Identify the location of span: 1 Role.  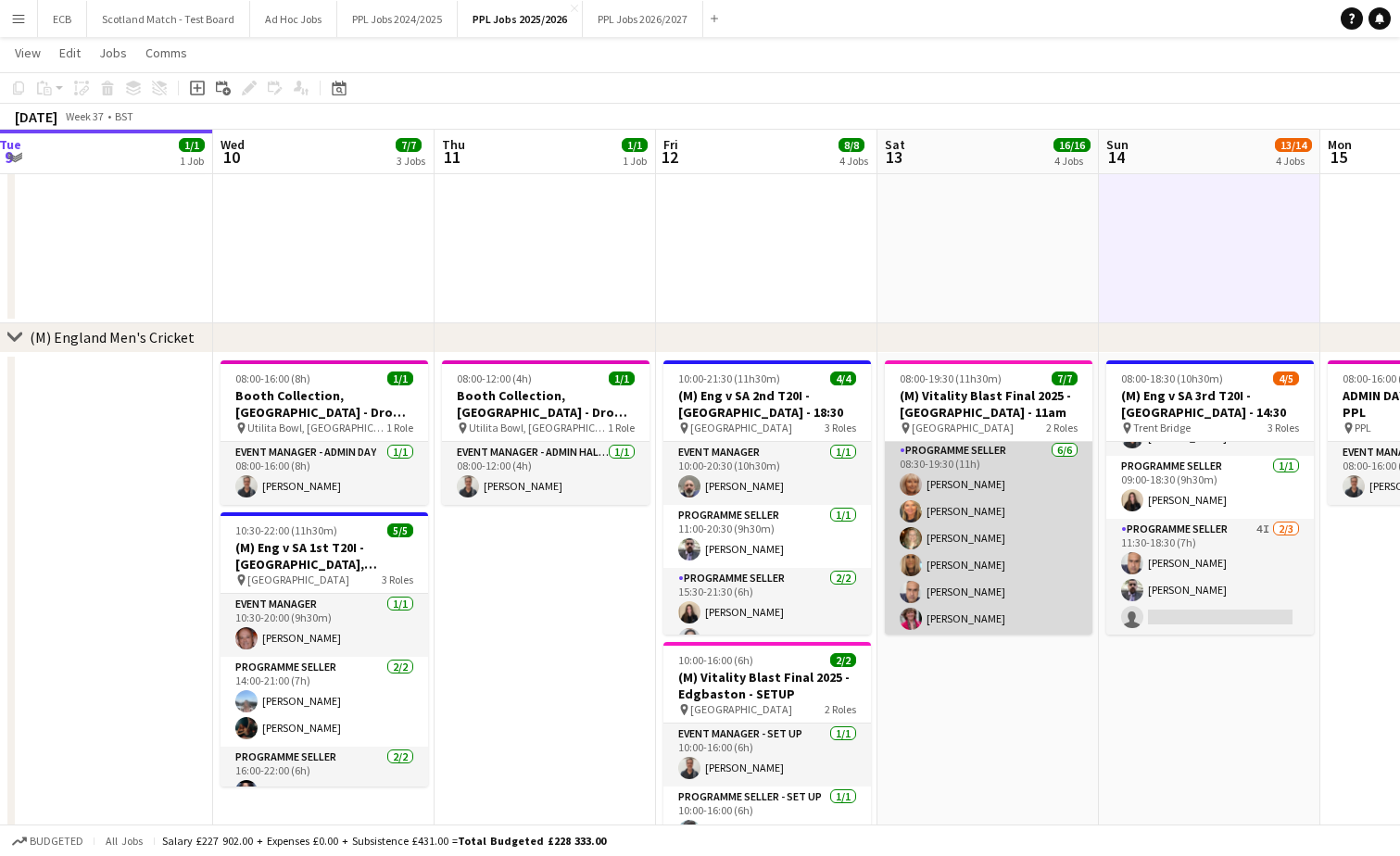
(399, 427).